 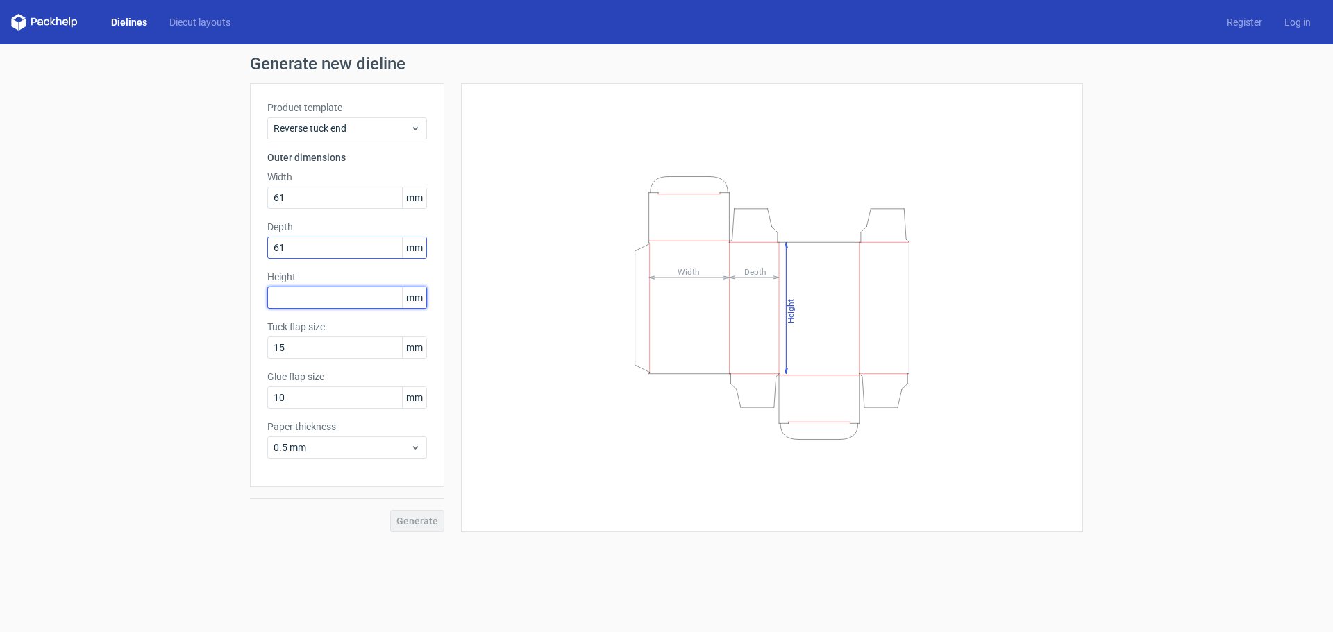 What do you see at coordinates (347, 377) in the screenshot?
I see `label: Glue flap size` at bounding box center [347, 377].